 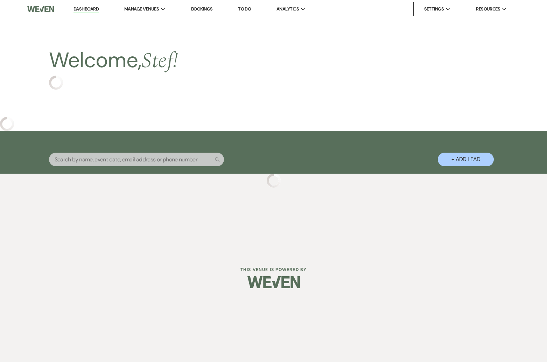 What do you see at coordinates (113, 61) in the screenshot?
I see `h2: Welcome,` at bounding box center [113, 61].